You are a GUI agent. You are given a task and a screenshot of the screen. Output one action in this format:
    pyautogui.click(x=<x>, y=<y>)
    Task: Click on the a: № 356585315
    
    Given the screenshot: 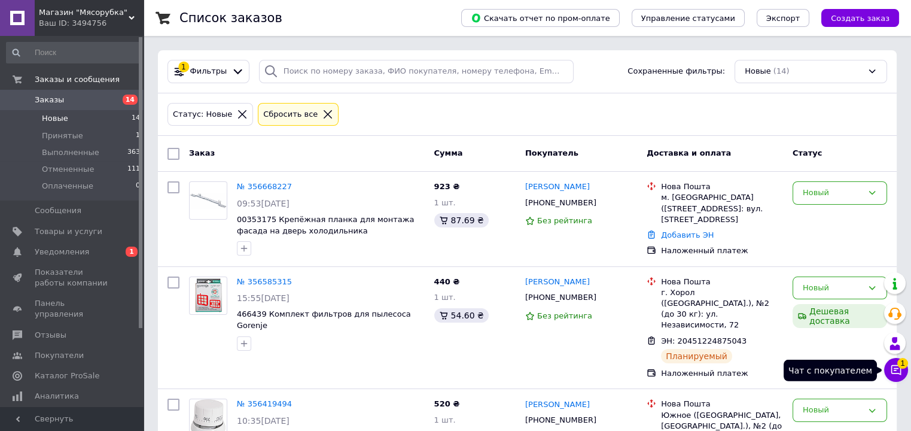 What is the action you would take?
    pyautogui.click(x=264, y=281)
    